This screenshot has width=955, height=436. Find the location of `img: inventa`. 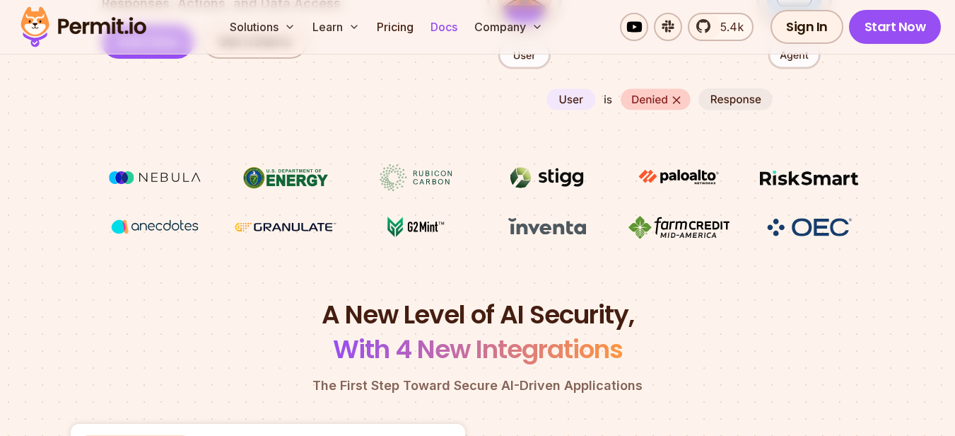

img: inventa is located at coordinates (547, 226).